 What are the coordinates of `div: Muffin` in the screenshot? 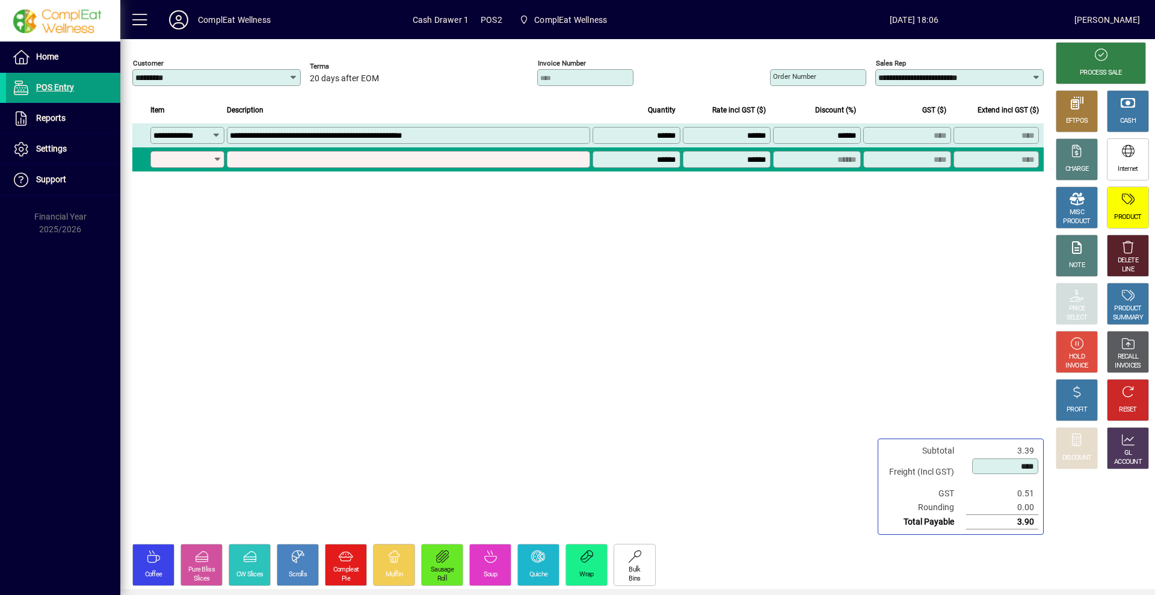 It's located at (394, 575).